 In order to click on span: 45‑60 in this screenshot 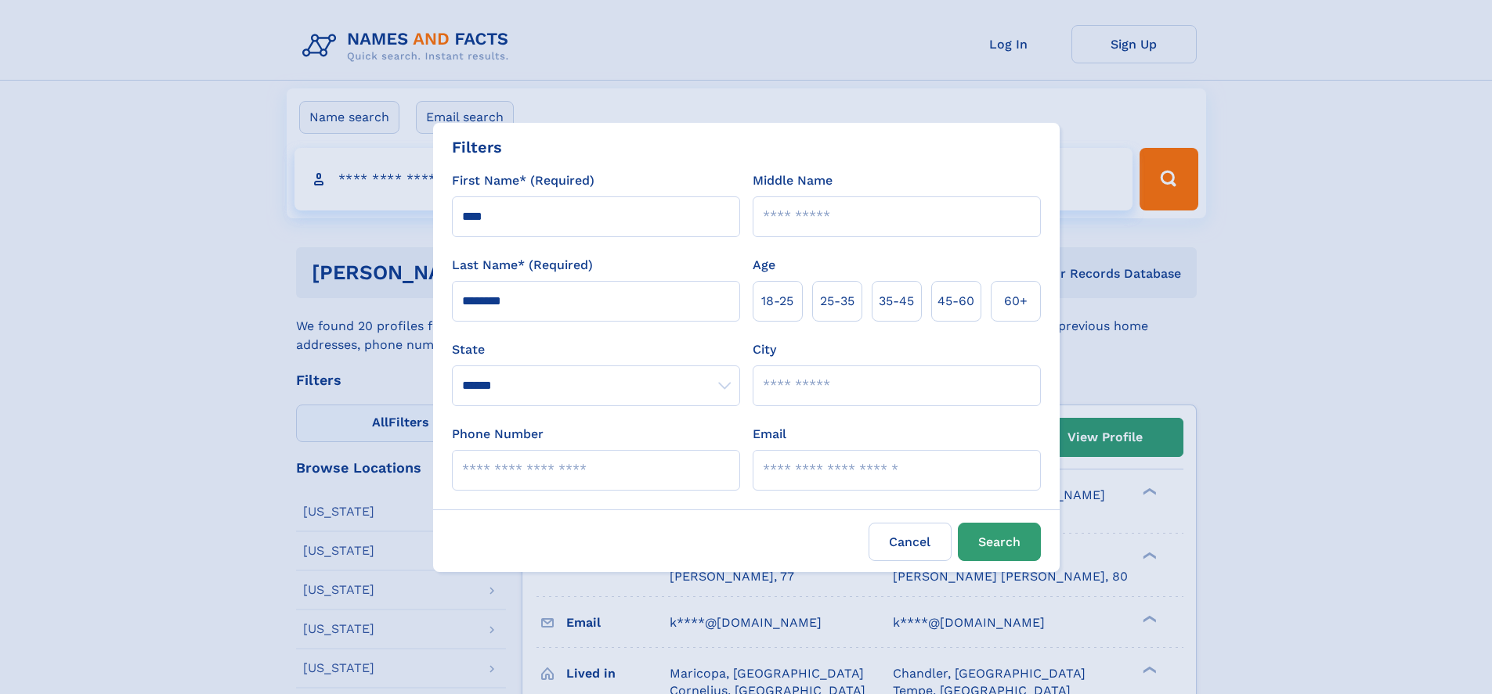, I will do `click(955, 301)`.